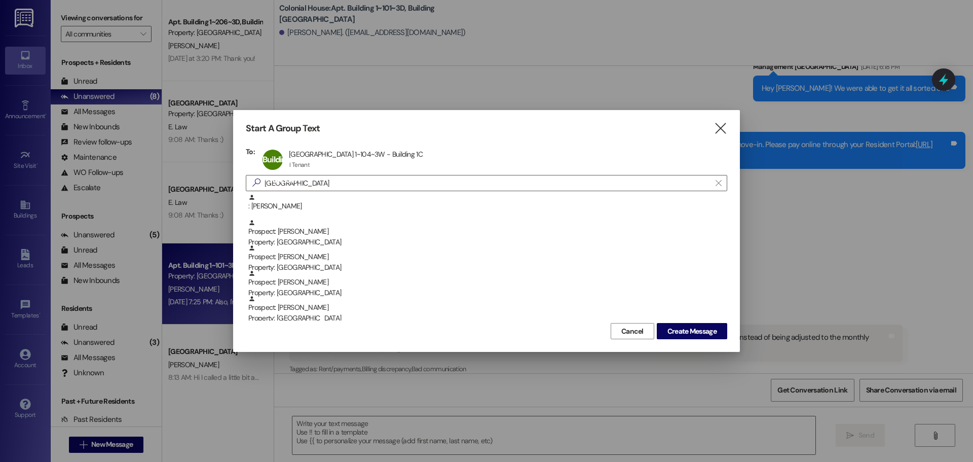  I want to click on button: Clear text, so click(719, 183).